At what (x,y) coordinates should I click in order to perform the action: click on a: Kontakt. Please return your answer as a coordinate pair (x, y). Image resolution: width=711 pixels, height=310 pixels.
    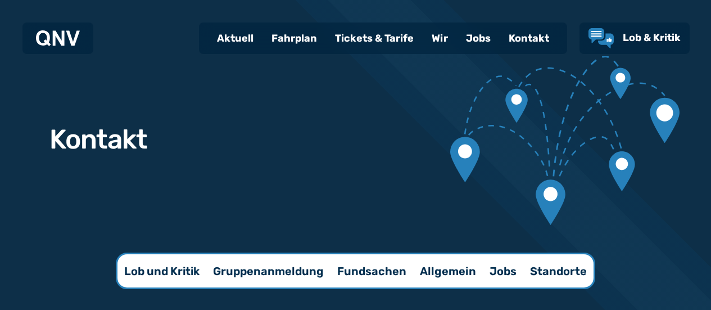
    Looking at the image, I should click on (529, 38).